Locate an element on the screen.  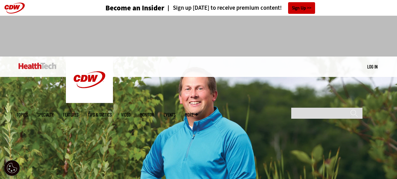
a: MonITor is located at coordinates (147, 115).